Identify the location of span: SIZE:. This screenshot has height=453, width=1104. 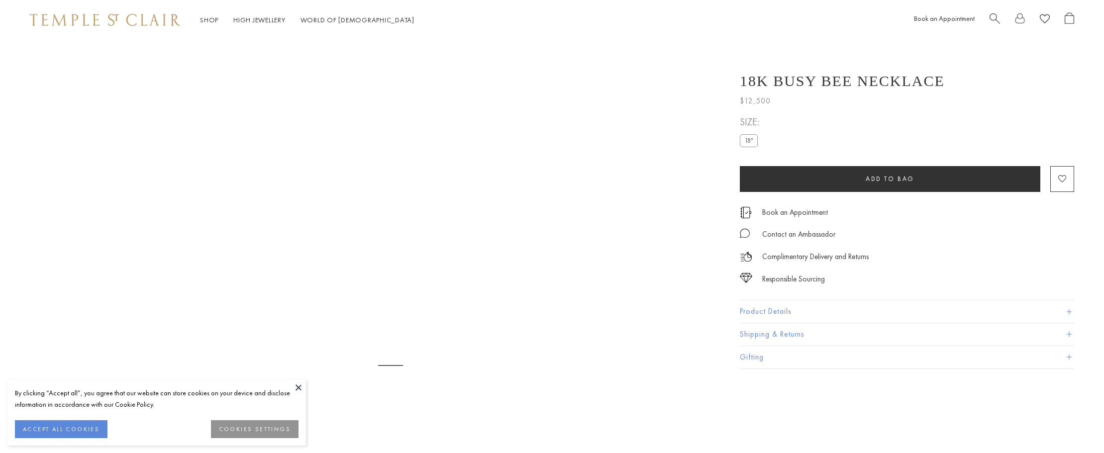
(751, 122).